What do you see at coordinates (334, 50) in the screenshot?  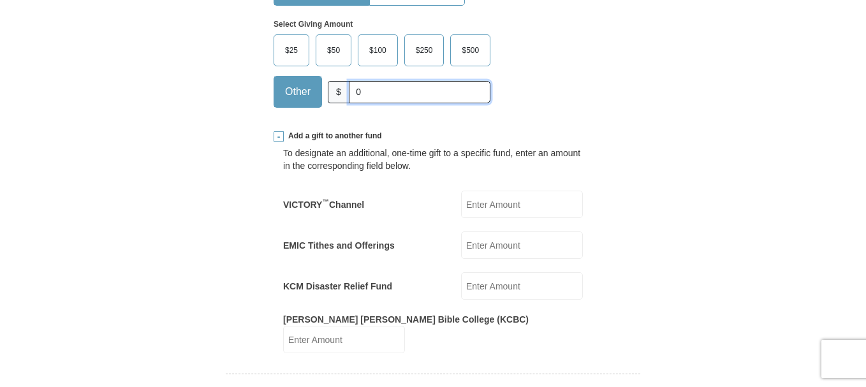 I see `span: $50` at bounding box center [334, 50].